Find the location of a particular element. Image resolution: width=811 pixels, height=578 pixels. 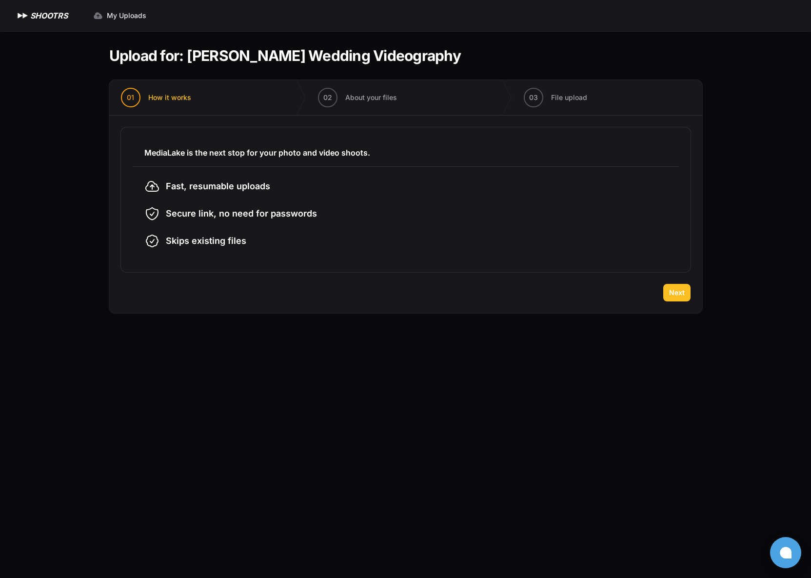

span: 03 is located at coordinates (534, 98).